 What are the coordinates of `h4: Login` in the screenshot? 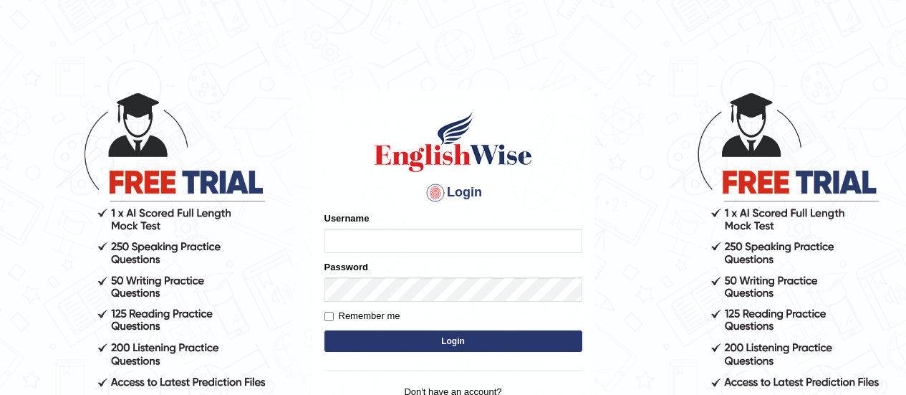 It's located at (453, 193).